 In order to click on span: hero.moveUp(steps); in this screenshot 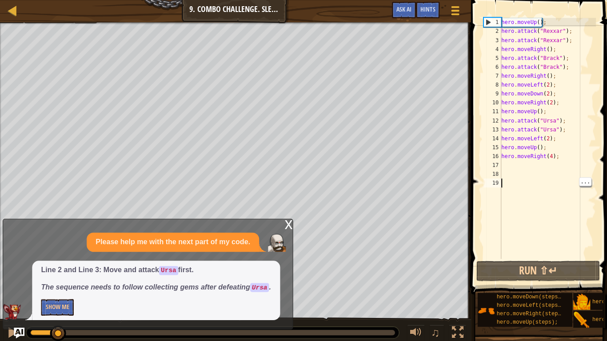, I will do `click(525, 321)`.